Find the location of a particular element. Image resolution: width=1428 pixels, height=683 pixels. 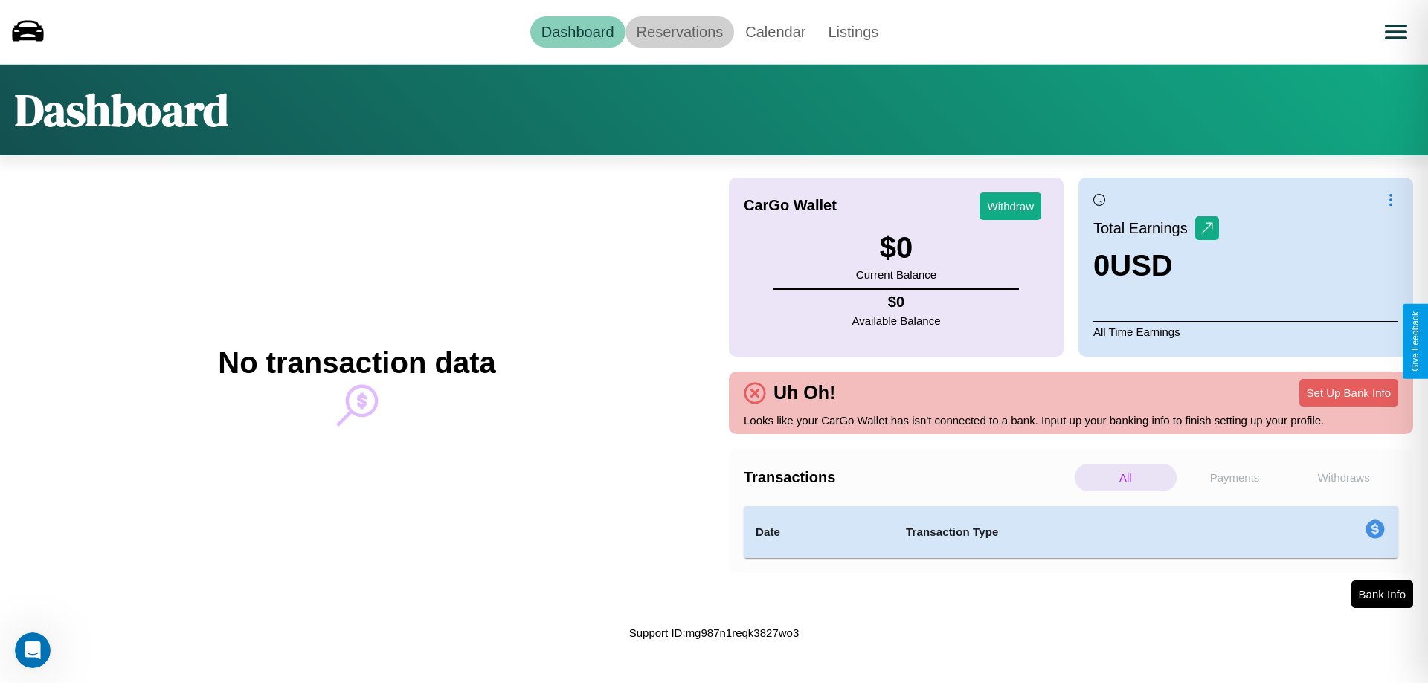

a: Calendar is located at coordinates (775, 32).